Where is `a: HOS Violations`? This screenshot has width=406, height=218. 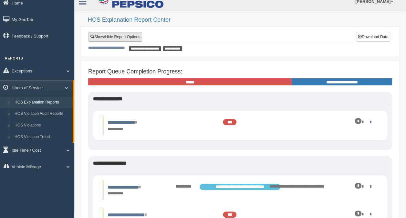 a: HOS Violations is located at coordinates (42, 125).